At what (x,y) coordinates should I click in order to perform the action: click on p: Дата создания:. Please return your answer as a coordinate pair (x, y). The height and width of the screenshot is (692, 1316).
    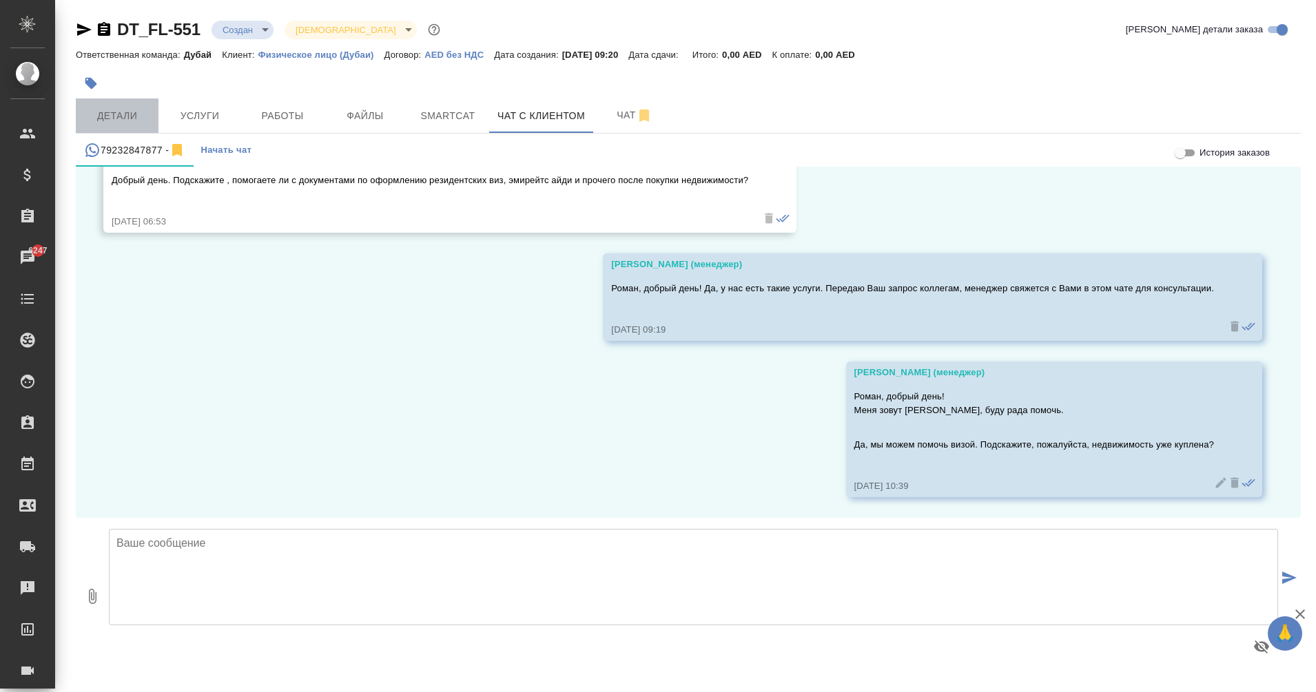
    Looking at the image, I should click on (528, 54).